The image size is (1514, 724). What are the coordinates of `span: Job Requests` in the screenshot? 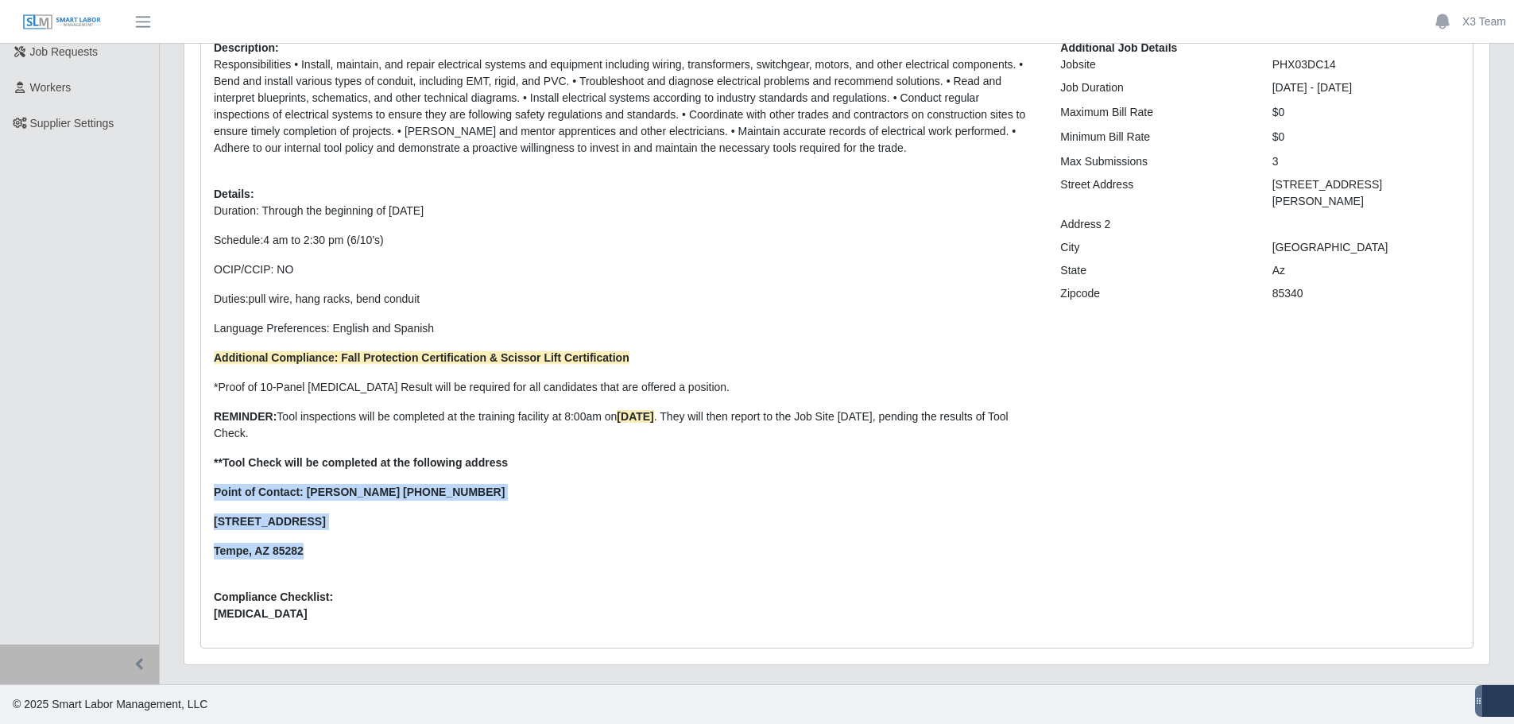 It's located at (64, 52).